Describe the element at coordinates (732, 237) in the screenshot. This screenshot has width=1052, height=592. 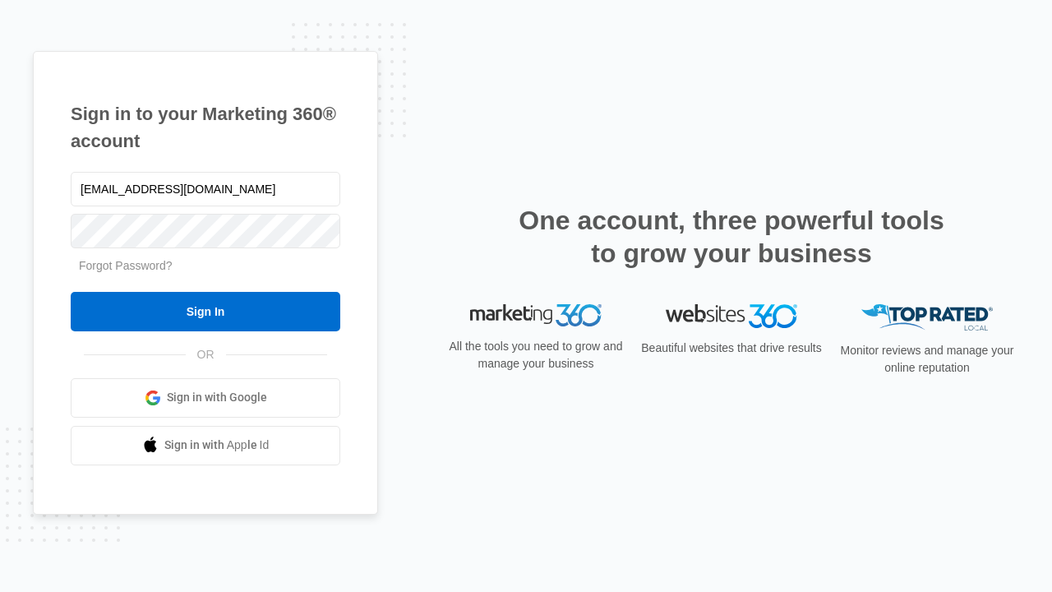
I see `h2: One account, three powerful tools to grow your business` at that location.